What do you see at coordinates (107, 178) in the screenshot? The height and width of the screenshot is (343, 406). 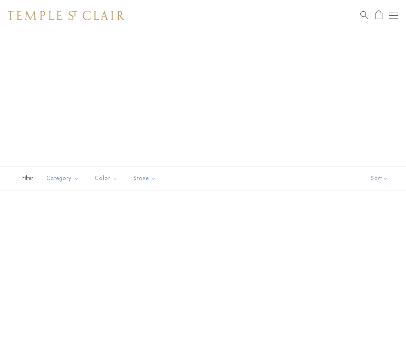 I see `span: Color` at bounding box center [107, 178].